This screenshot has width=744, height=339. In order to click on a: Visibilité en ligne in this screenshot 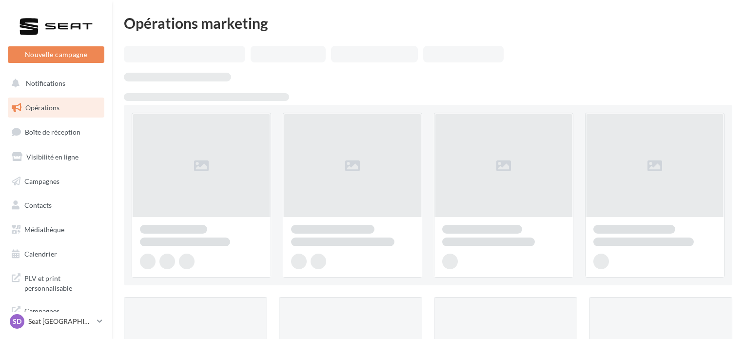, I will do `click(56, 157)`.